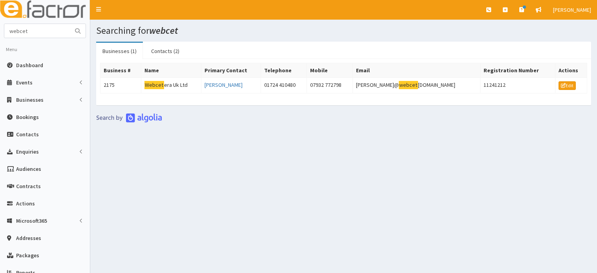  Describe the element at coordinates (30, 100) in the screenshot. I see `span: Businesses` at that location.